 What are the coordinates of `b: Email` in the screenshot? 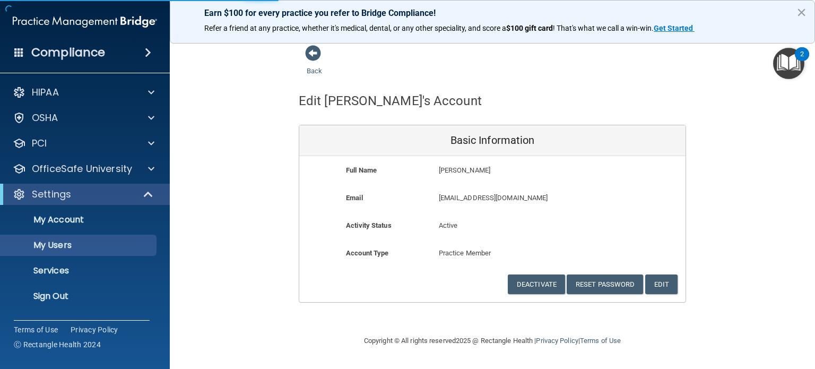 It's located at (354, 197).